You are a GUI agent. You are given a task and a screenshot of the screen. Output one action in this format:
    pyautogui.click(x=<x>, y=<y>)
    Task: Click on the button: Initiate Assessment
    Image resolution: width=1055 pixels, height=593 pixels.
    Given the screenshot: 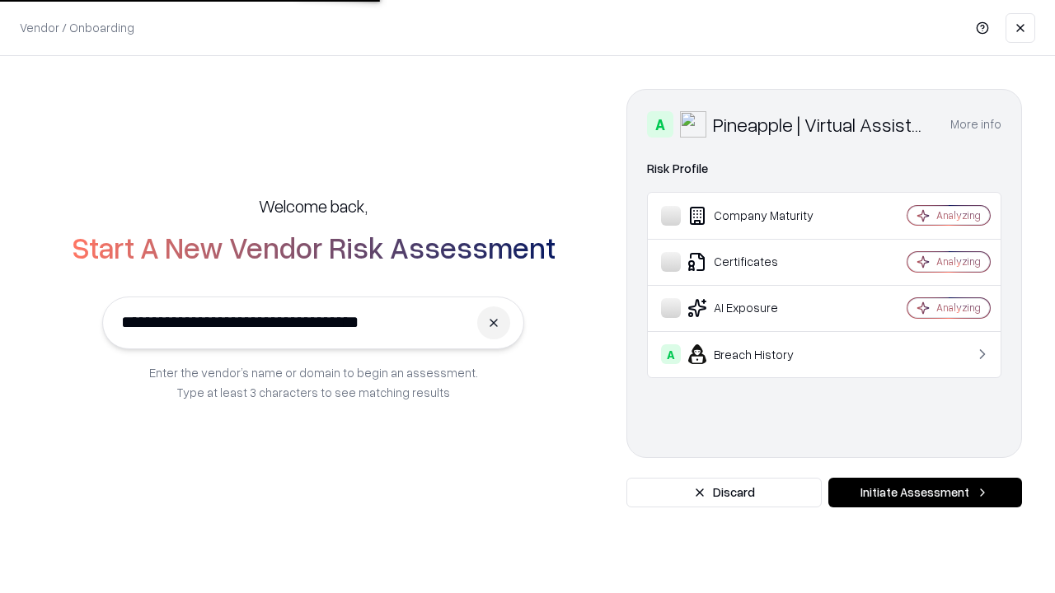 What is the action you would take?
    pyautogui.click(x=925, y=493)
    